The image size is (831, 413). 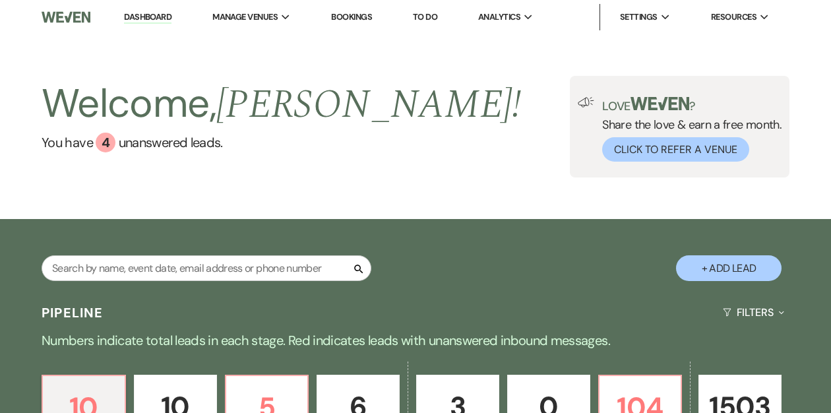 What do you see at coordinates (692, 104) in the screenshot?
I see `p: Love ?` at bounding box center [692, 104].